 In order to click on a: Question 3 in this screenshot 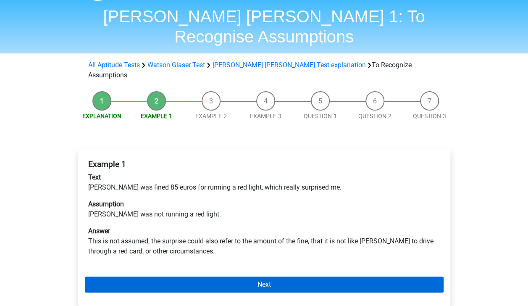, I will do `click(429, 116)`.